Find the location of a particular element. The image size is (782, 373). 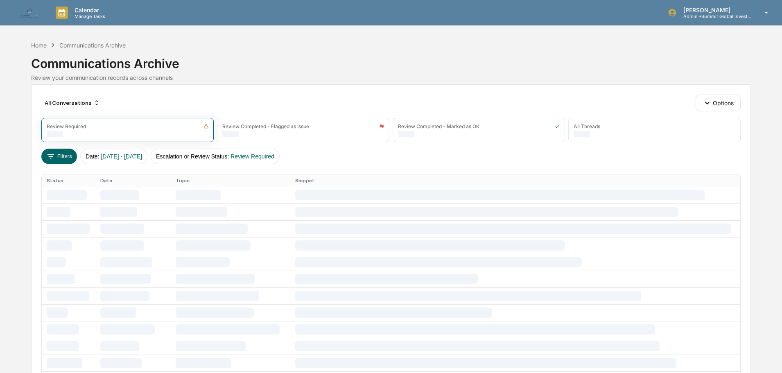

div: Review Completed - Marked as OK is located at coordinates (439, 126).